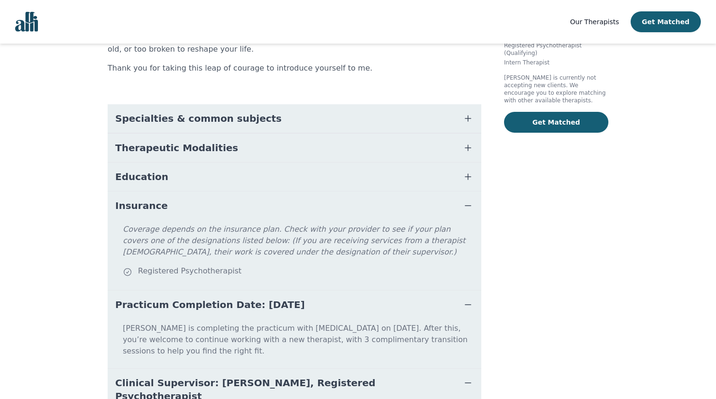 This screenshot has width=716, height=399. Describe the element at coordinates (594, 22) in the screenshot. I see `span: Our Therapists` at that location.